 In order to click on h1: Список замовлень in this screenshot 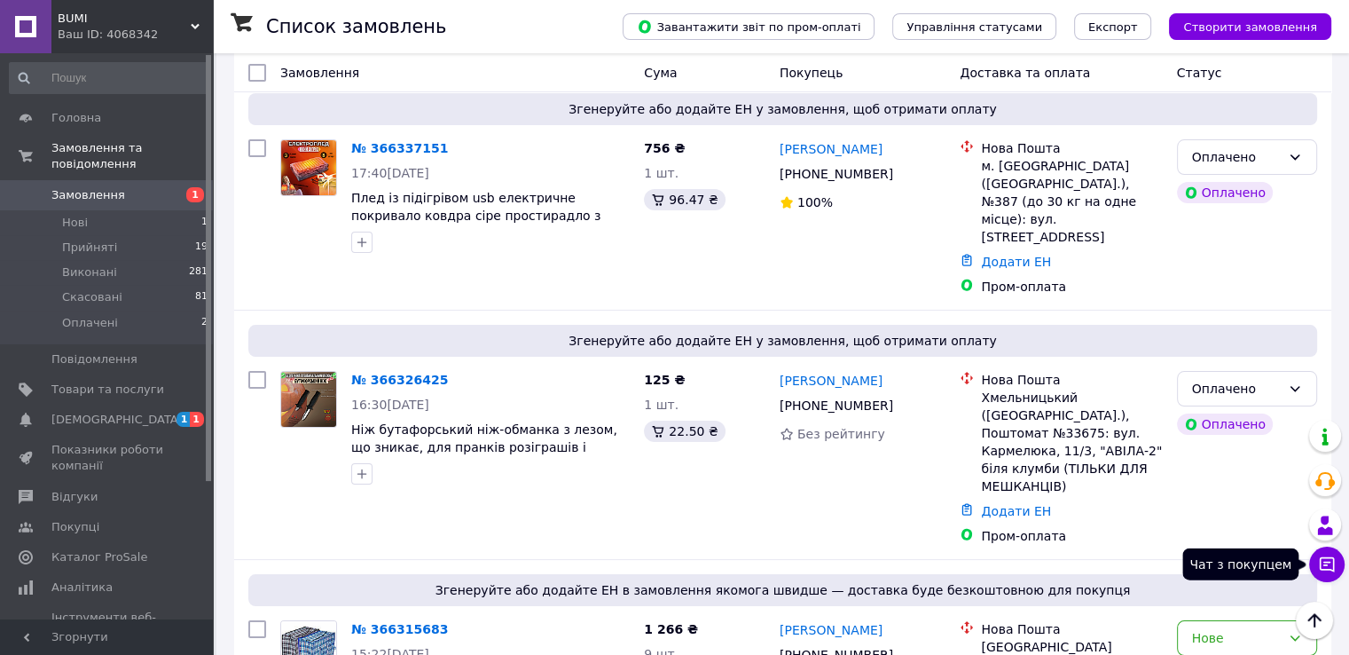, I will do `click(356, 27)`.